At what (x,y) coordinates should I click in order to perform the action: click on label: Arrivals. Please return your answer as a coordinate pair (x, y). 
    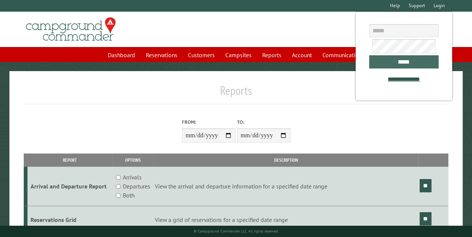
    Looking at the image, I should click on (132, 177).